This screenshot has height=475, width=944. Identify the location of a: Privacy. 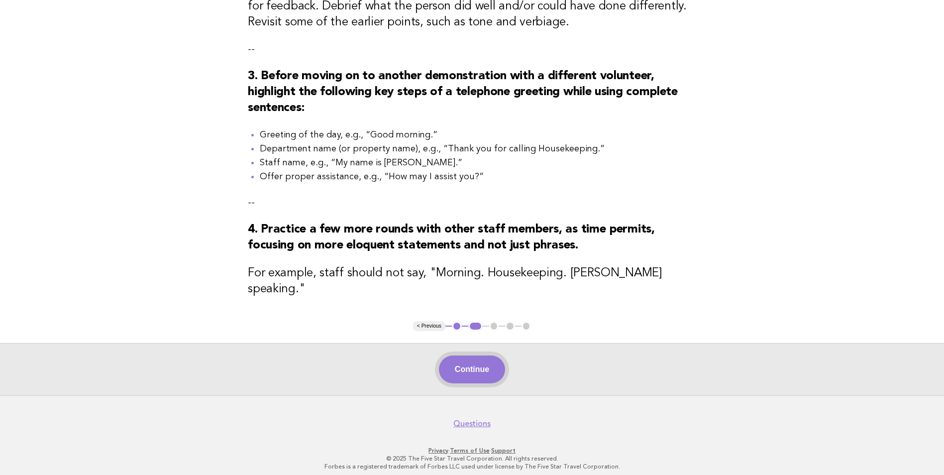
(438, 450).